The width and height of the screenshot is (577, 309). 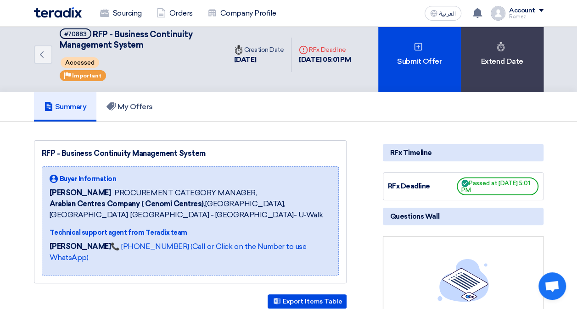 I want to click on button: العربية, so click(x=443, y=13).